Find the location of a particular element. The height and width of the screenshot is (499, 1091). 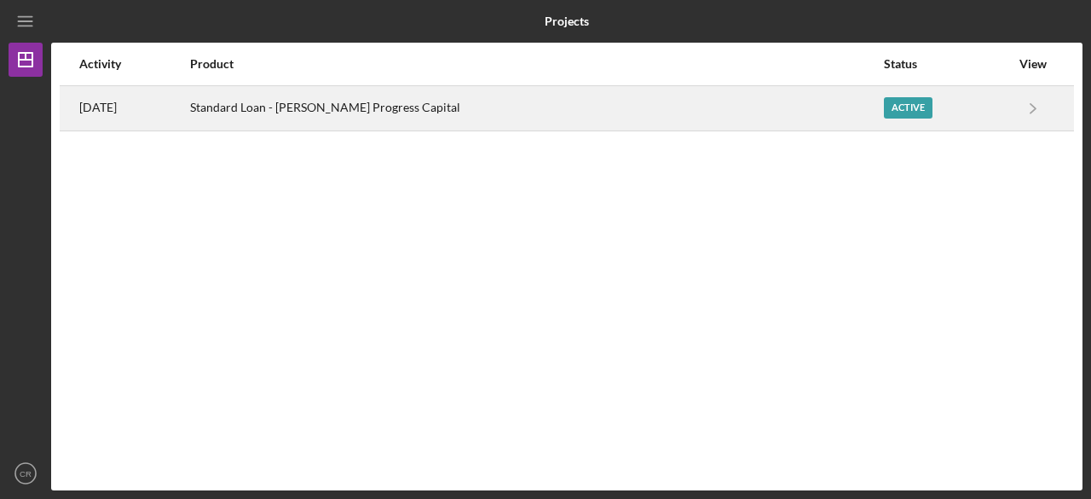

b: Projects is located at coordinates (567, 21).